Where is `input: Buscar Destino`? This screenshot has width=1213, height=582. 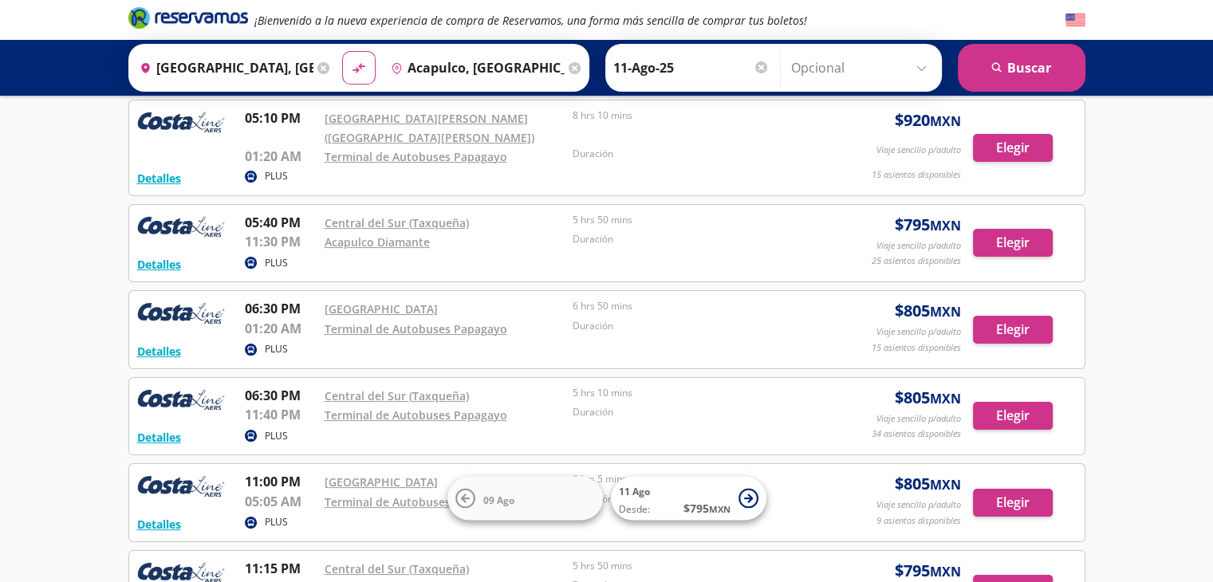
input: Buscar Destino is located at coordinates (475, 68).